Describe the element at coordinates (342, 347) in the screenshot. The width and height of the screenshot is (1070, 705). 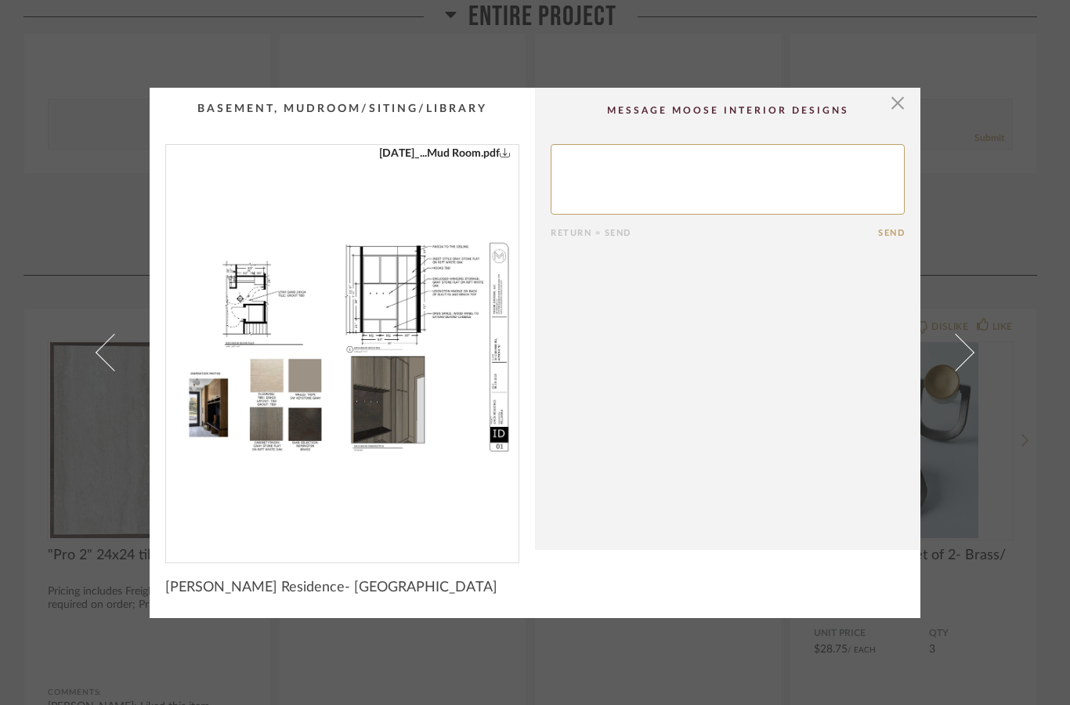
I see `img: df89fc9e-157e-4961-b96b-b29c1ca31375_1000x1000.jpg` at that location.